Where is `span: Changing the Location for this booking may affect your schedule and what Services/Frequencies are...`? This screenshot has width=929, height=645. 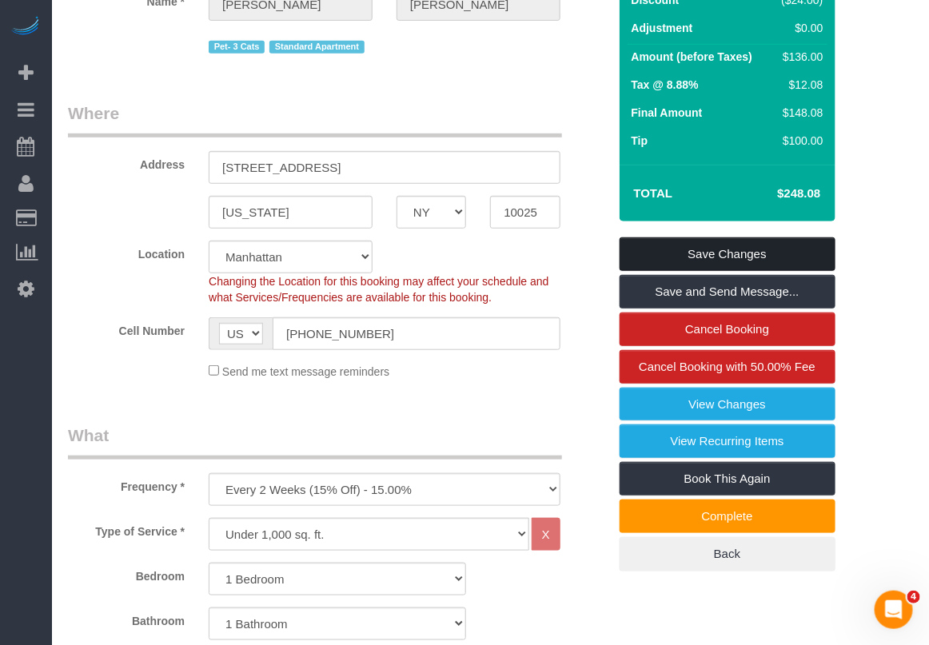
span: Changing the Location for this booking may affect your schedule and what Services/Frequencies are... is located at coordinates (378, 289).